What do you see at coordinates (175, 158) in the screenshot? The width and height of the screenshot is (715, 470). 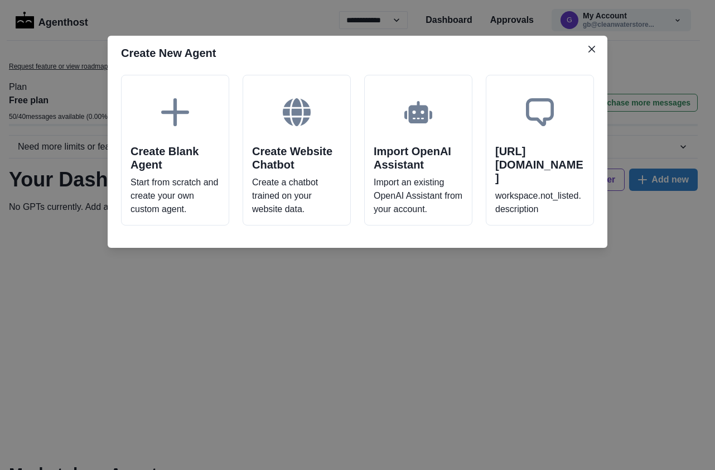 I see `h2: Create Blank Agent` at bounding box center [175, 158].